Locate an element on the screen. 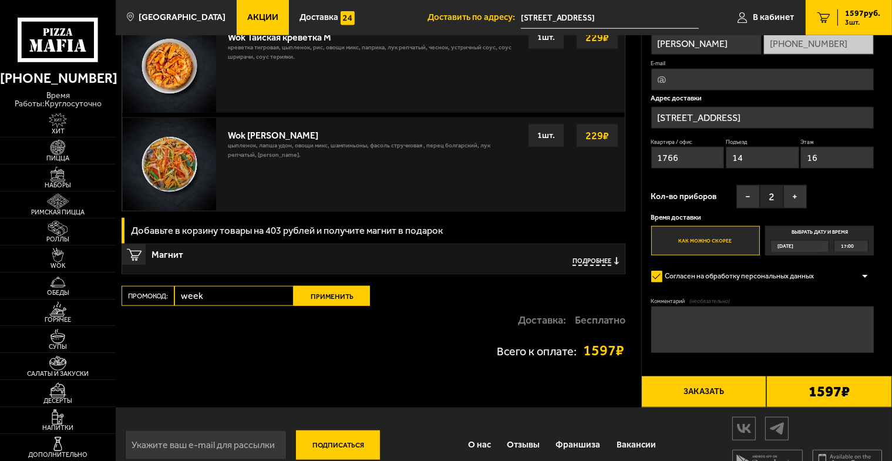  label: Этаж is located at coordinates (837, 142).